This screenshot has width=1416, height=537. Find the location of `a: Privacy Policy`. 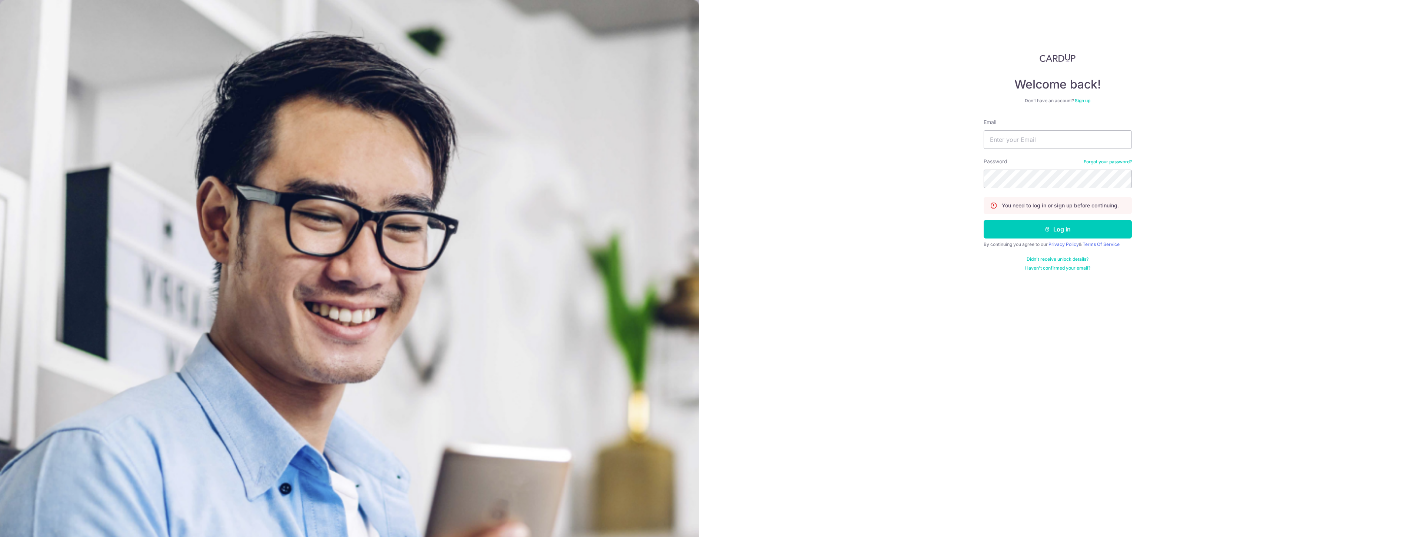

a: Privacy Policy is located at coordinates (1064, 244).